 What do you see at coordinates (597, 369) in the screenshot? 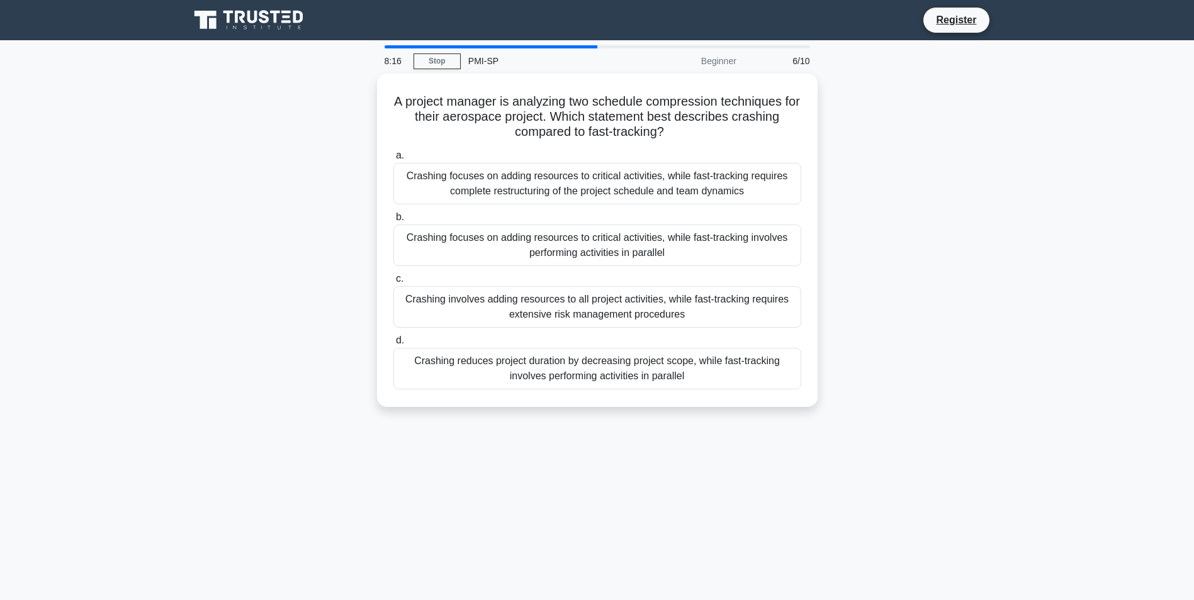
I see `div: Crashing reduces project duration by decreasing project scope, while fast-tracking involves perfo...` at bounding box center [597, 369].